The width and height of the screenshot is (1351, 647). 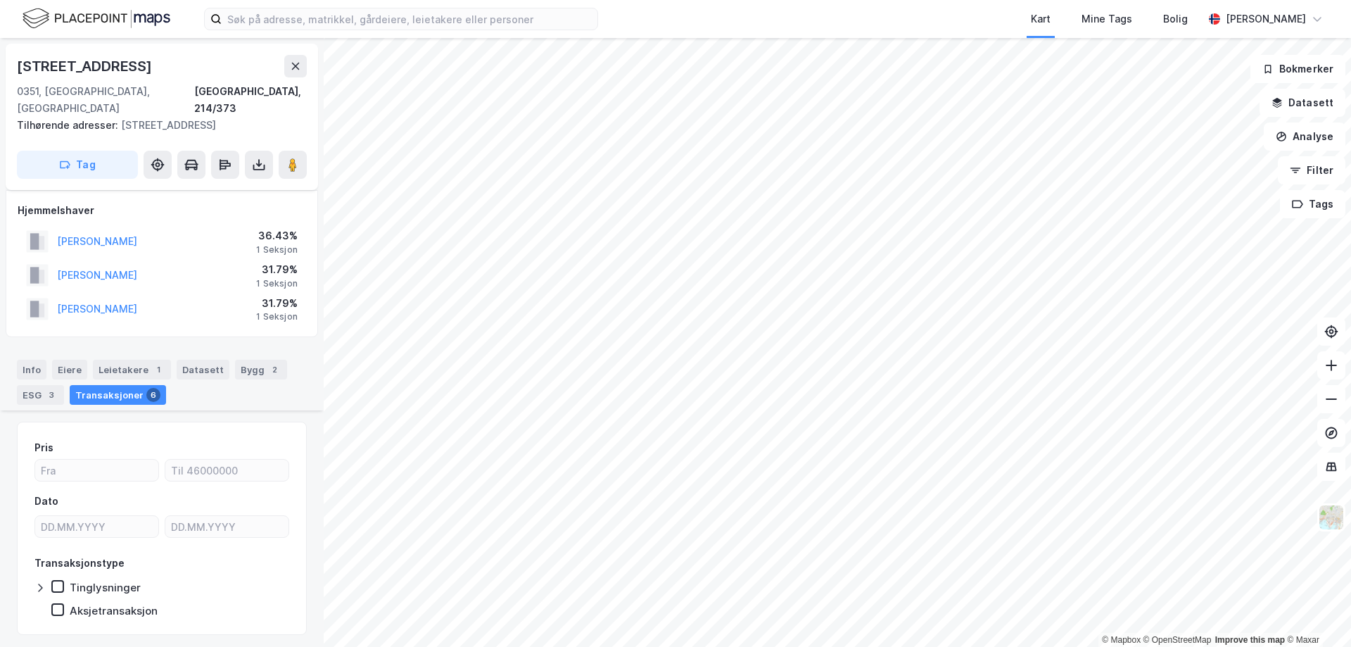 What do you see at coordinates (70, 369) in the screenshot?
I see `div: Eiere` at bounding box center [70, 369].